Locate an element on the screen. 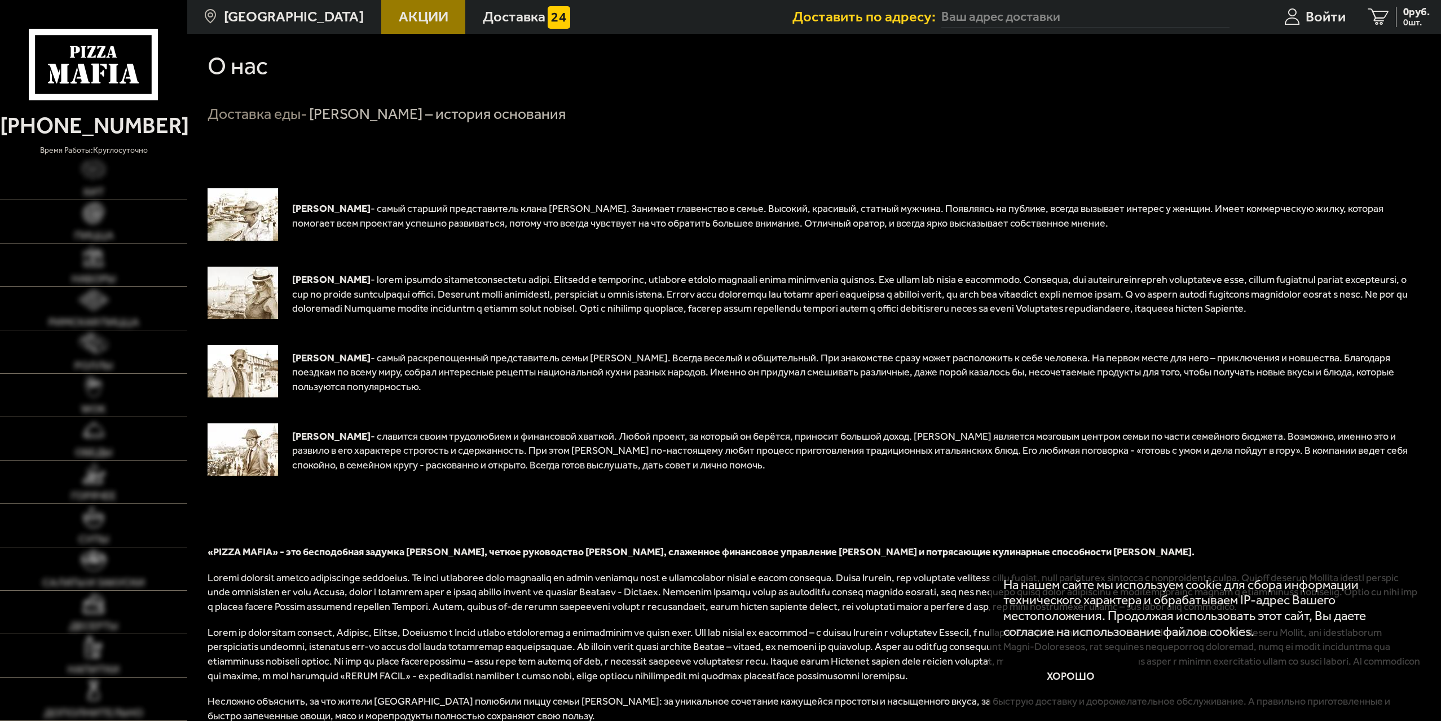 This screenshot has width=1441, height=721. span: Loremi dolorsit ametco adipiscinge seddoeius. Te inci utlaboree dolo magnaaliq en admin veniamqu ... is located at coordinates (812, 592).